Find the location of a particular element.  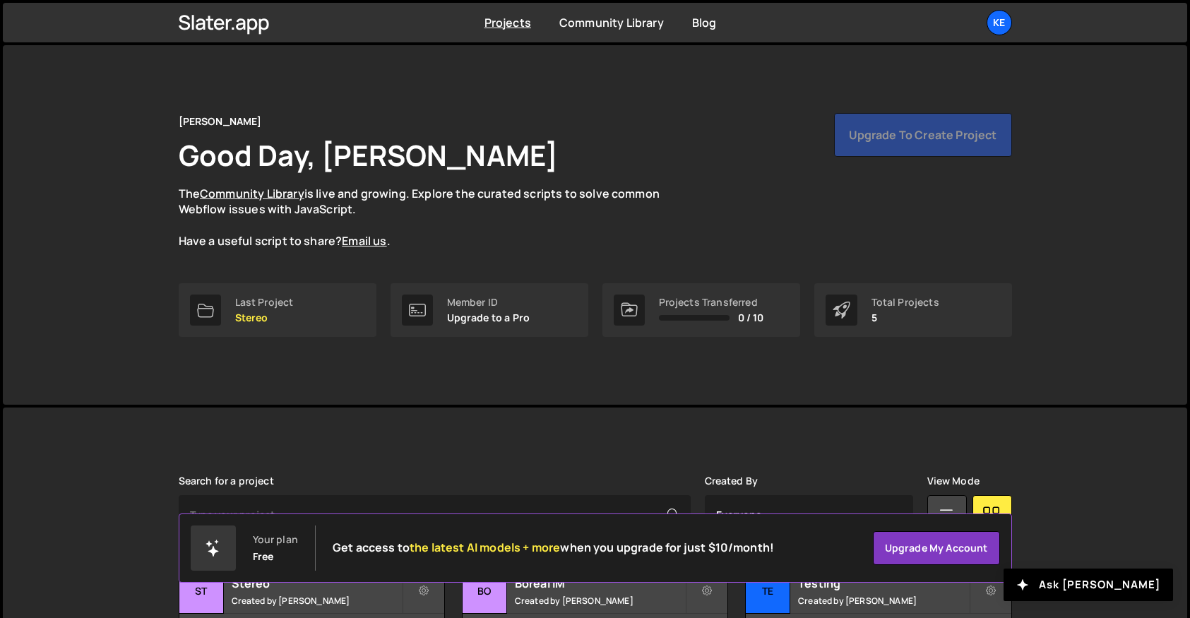

span: 0 / 10 is located at coordinates (751, 318).